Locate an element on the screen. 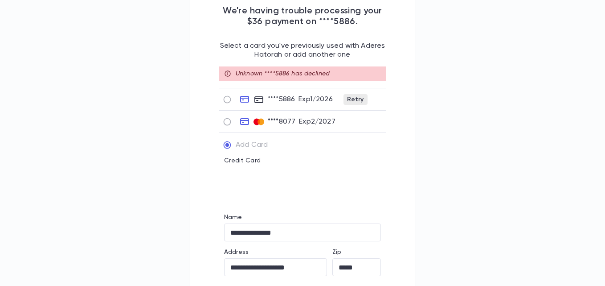 This screenshot has height=286, width=605. p: Exp 2 / 2027 is located at coordinates (317, 122).